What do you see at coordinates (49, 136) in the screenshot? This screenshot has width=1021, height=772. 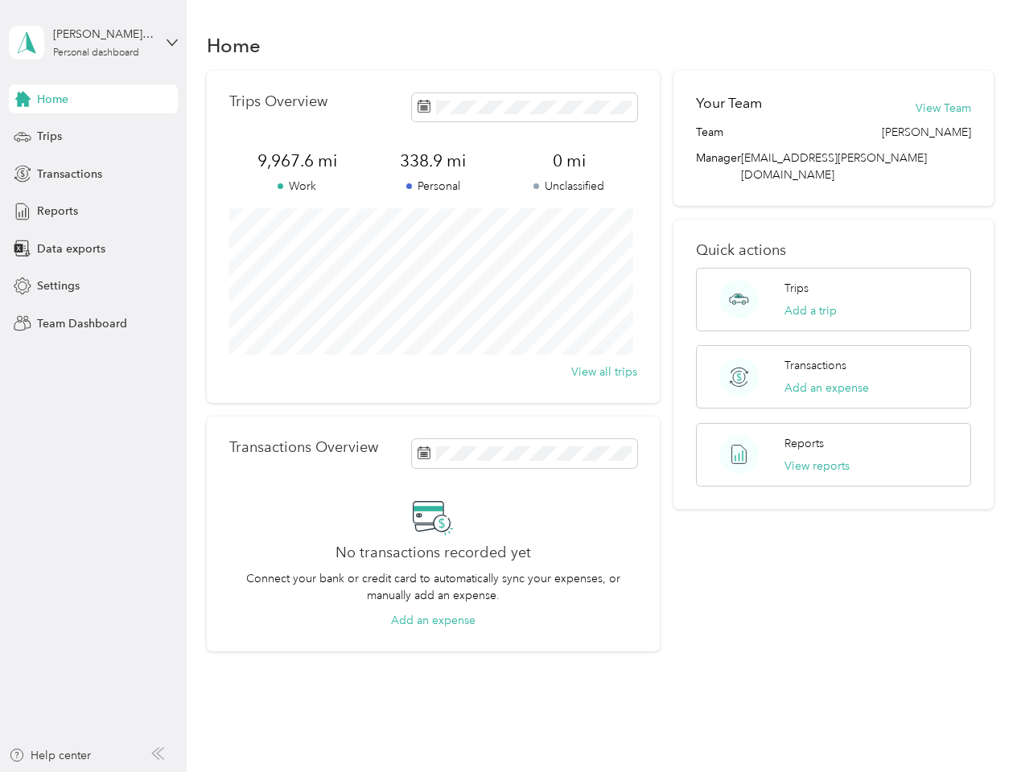 I see `span: Trips` at bounding box center [49, 136].